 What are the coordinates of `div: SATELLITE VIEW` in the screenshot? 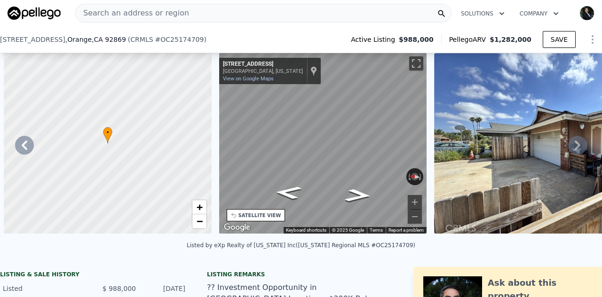 It's located at (259, 215).